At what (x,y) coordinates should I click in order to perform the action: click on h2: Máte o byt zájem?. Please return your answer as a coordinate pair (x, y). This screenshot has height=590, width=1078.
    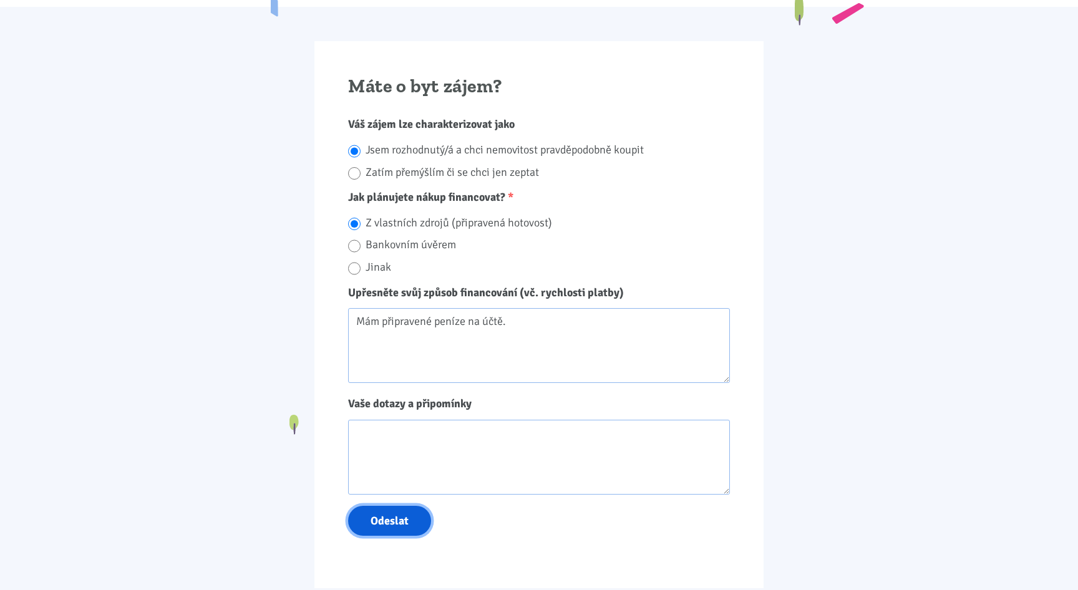
    Looking at the image, I should click on (539, 87).